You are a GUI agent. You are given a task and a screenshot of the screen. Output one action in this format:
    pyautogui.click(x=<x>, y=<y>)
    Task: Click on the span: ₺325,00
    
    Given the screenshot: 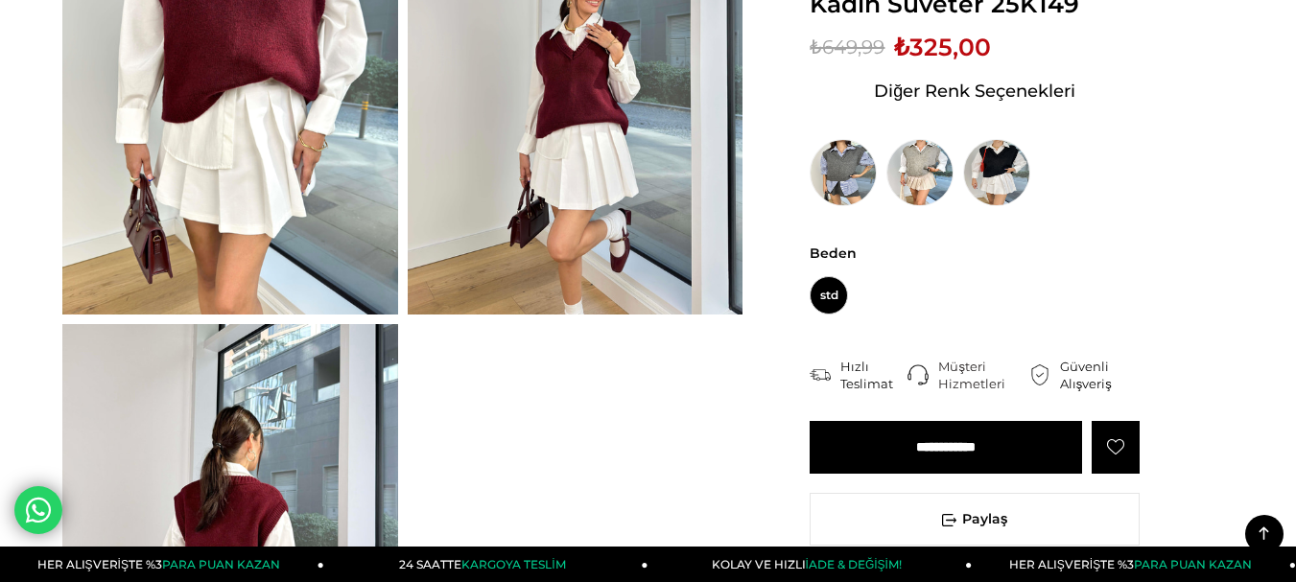 What is the action you would take?
    pyautogui.click(x=942, y=47)
    